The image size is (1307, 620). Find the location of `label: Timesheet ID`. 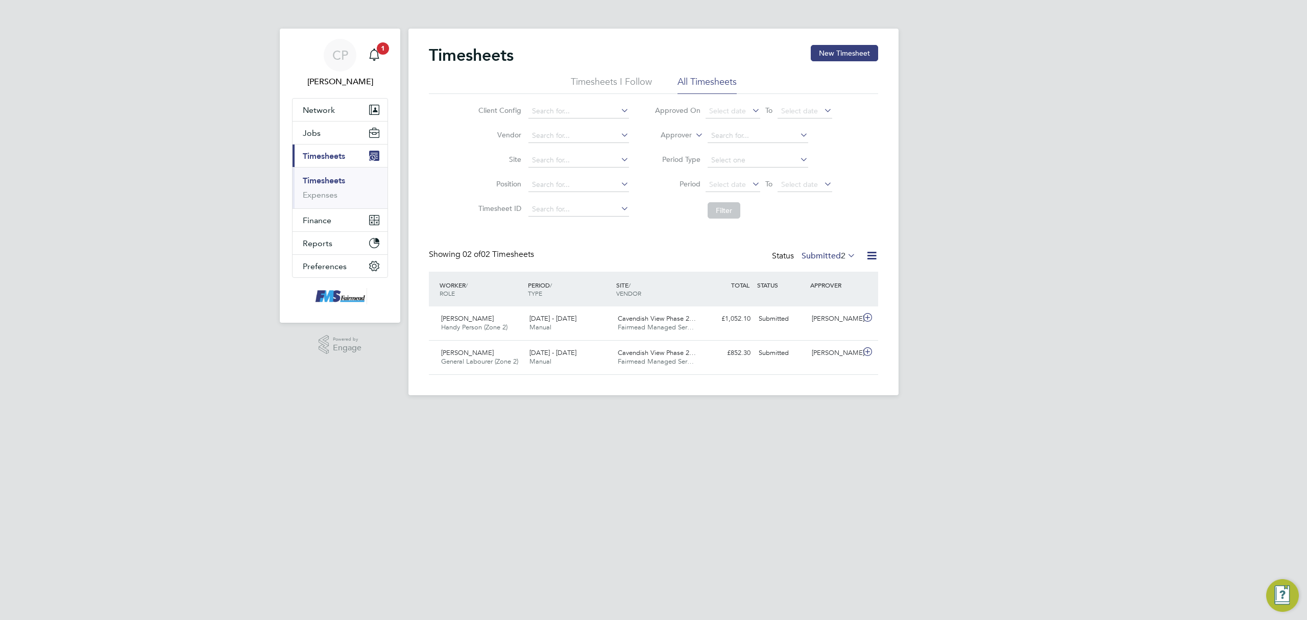

label: Timesheet ID is located at coordinates (498, 208).